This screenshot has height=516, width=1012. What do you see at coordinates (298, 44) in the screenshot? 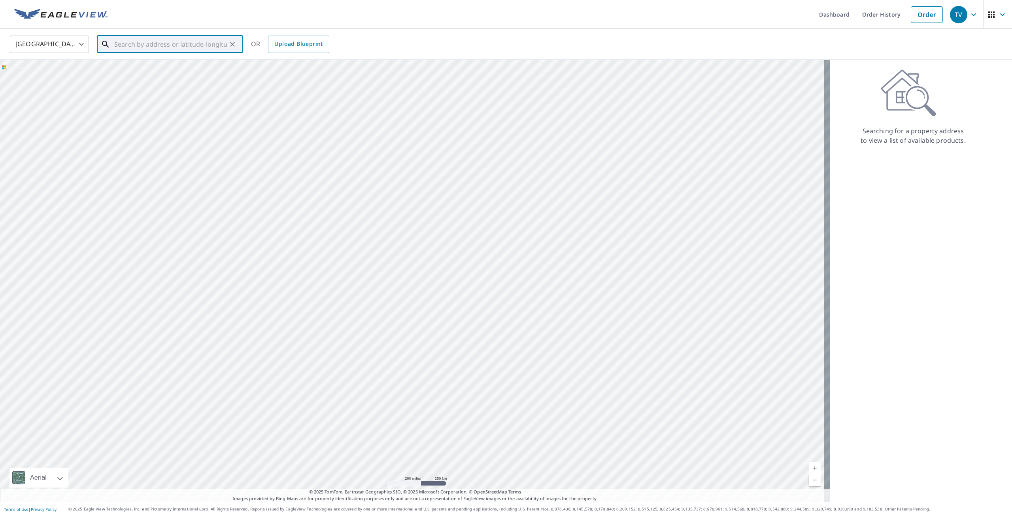
I see `a: Upload Blueprint` at bounding box center [298, 44].